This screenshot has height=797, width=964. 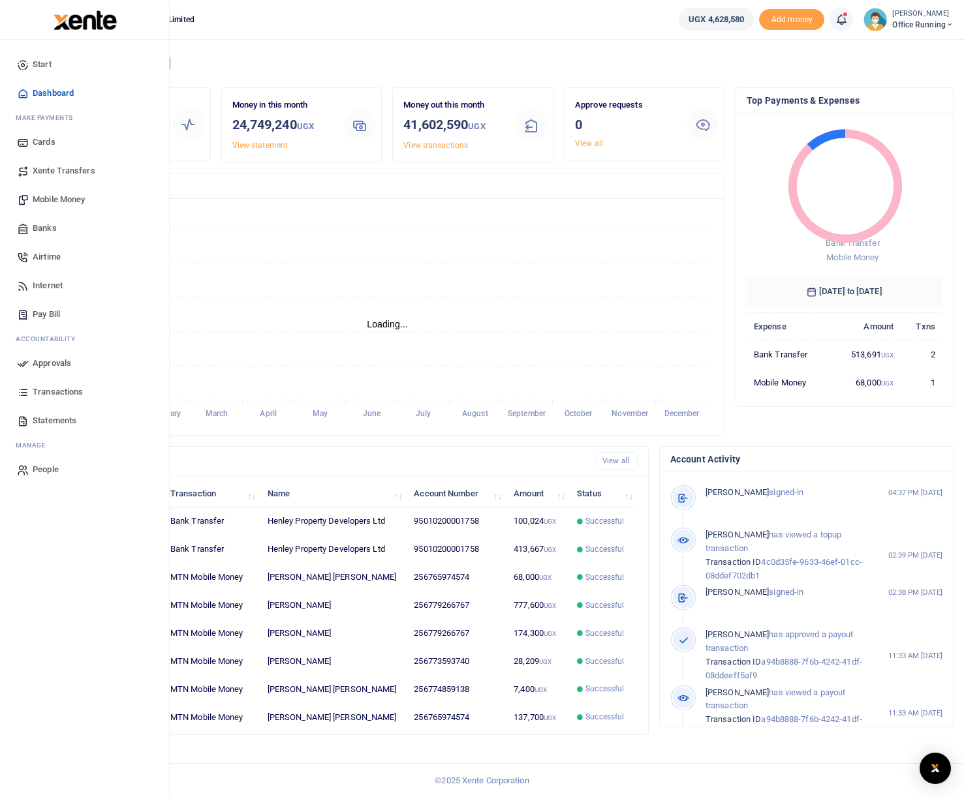 I want to click on th: Expense, so click(x=788, y=326).